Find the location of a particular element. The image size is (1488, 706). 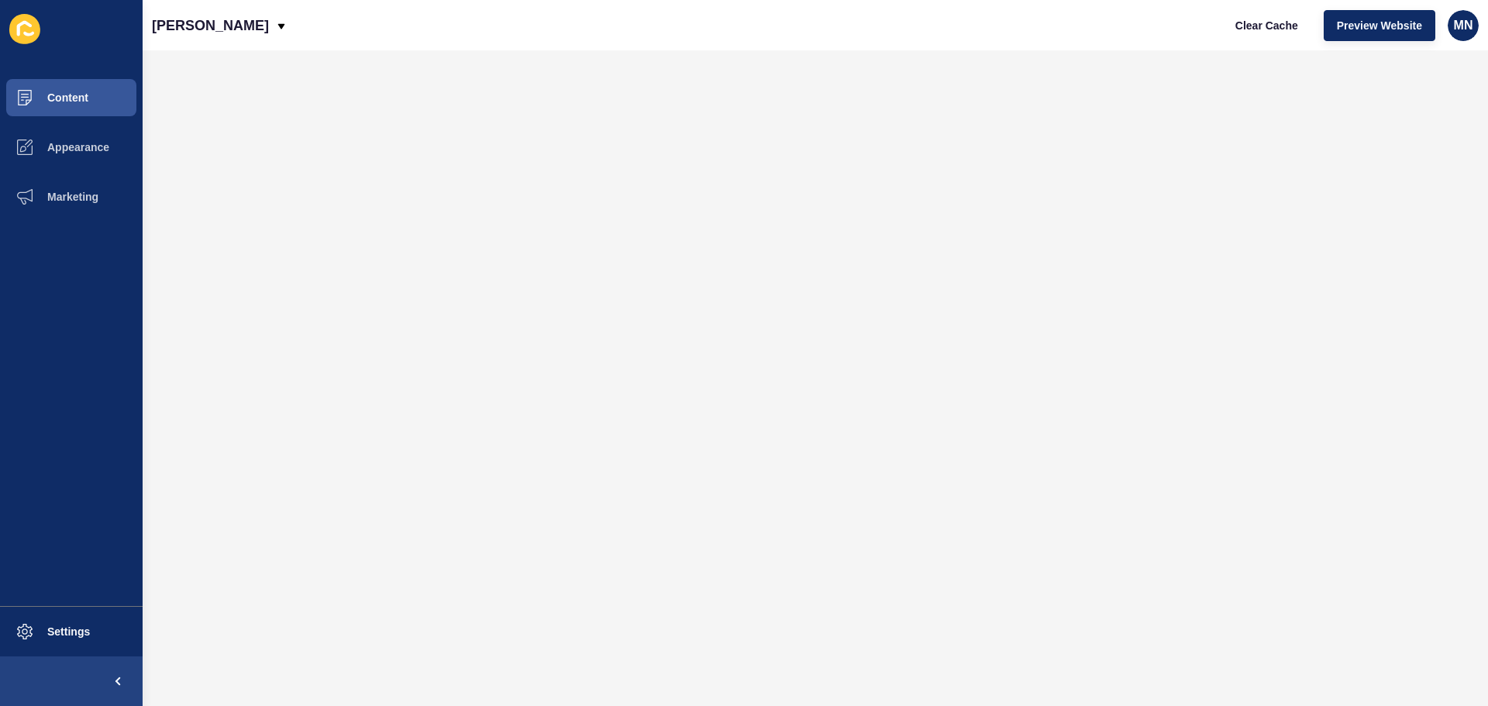

span: Preview Website is located at coordinates (1379, 26).